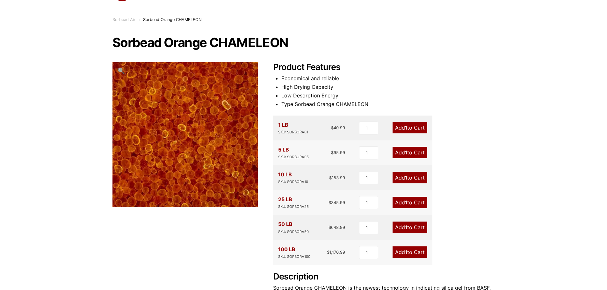 This screenshot has height=290, width=607. Describe the element at coordinates (293, 207) in the screenshot. I see `div: SKU: SORBORA25` at that location.